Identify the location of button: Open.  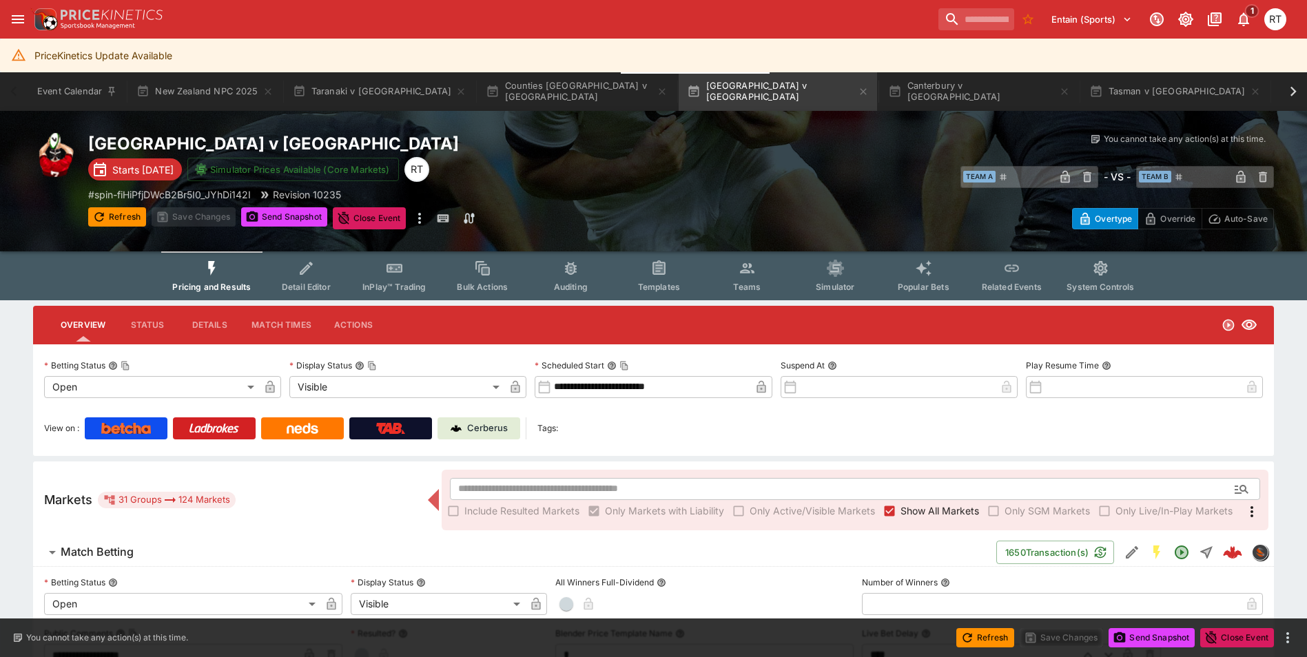
(1241, 489).